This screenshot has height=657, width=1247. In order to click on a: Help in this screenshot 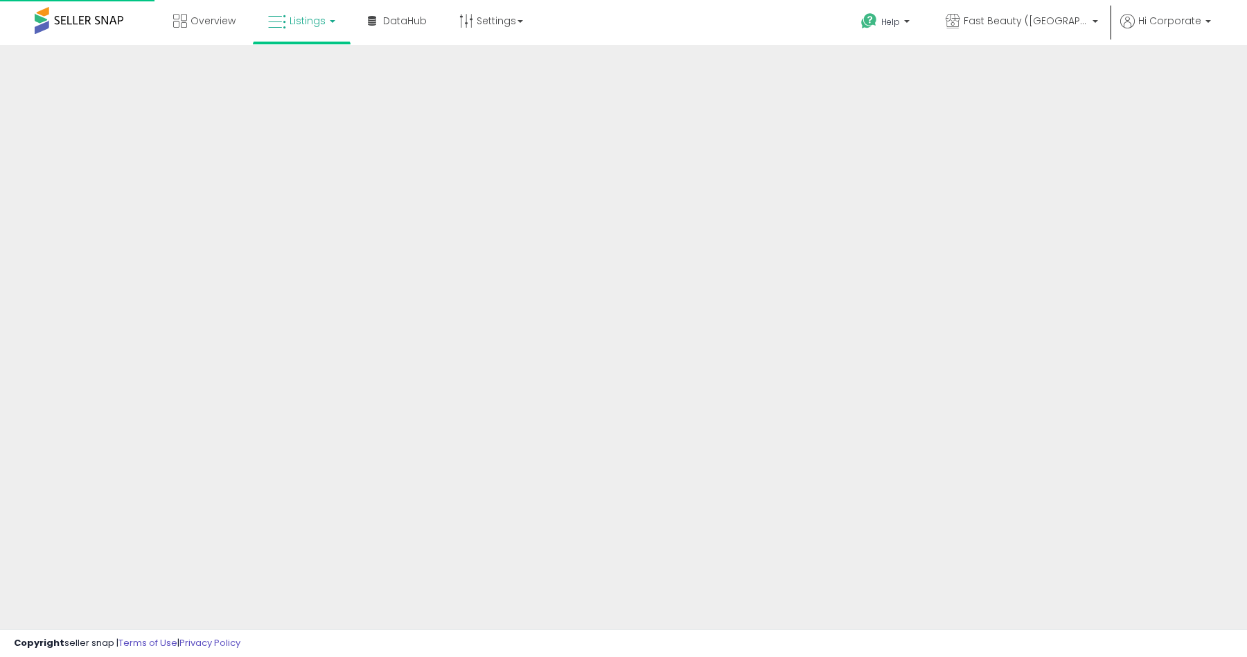, I will do `click(887, 24)`.